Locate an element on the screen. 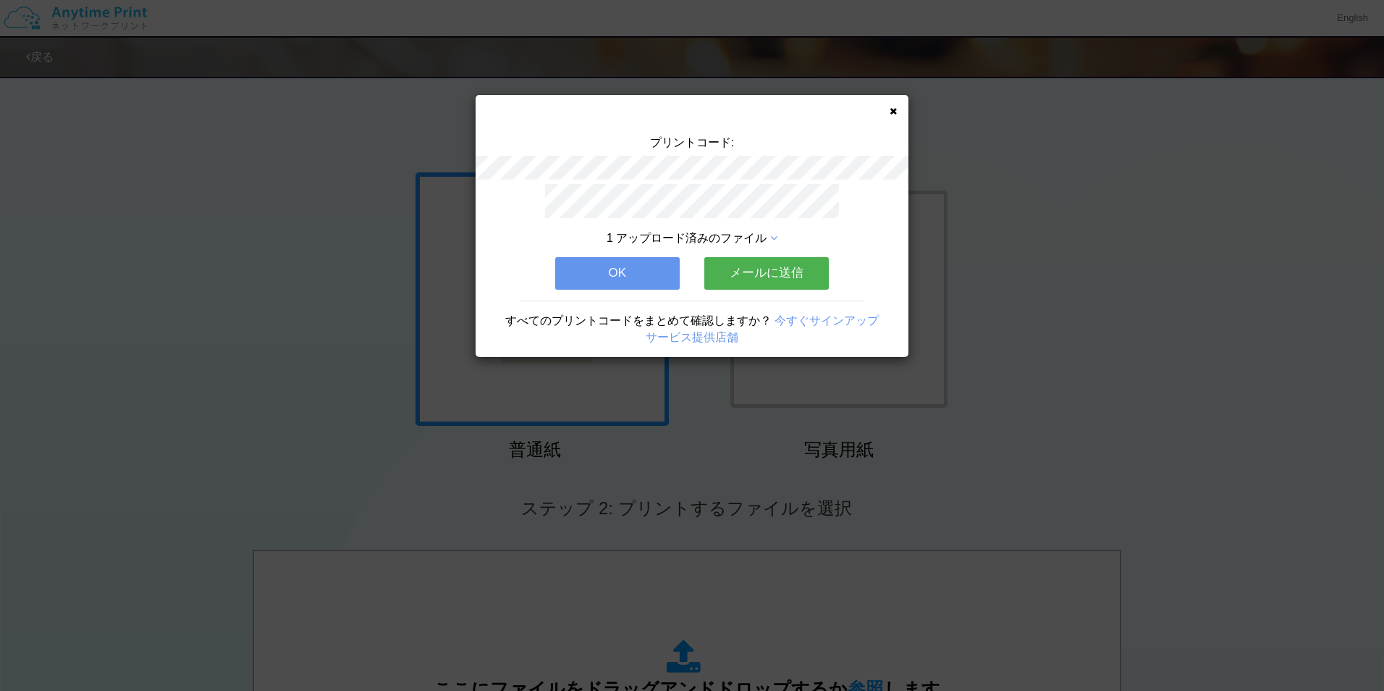  a: サービス提供店舗 is located at coordinates (692, 337).